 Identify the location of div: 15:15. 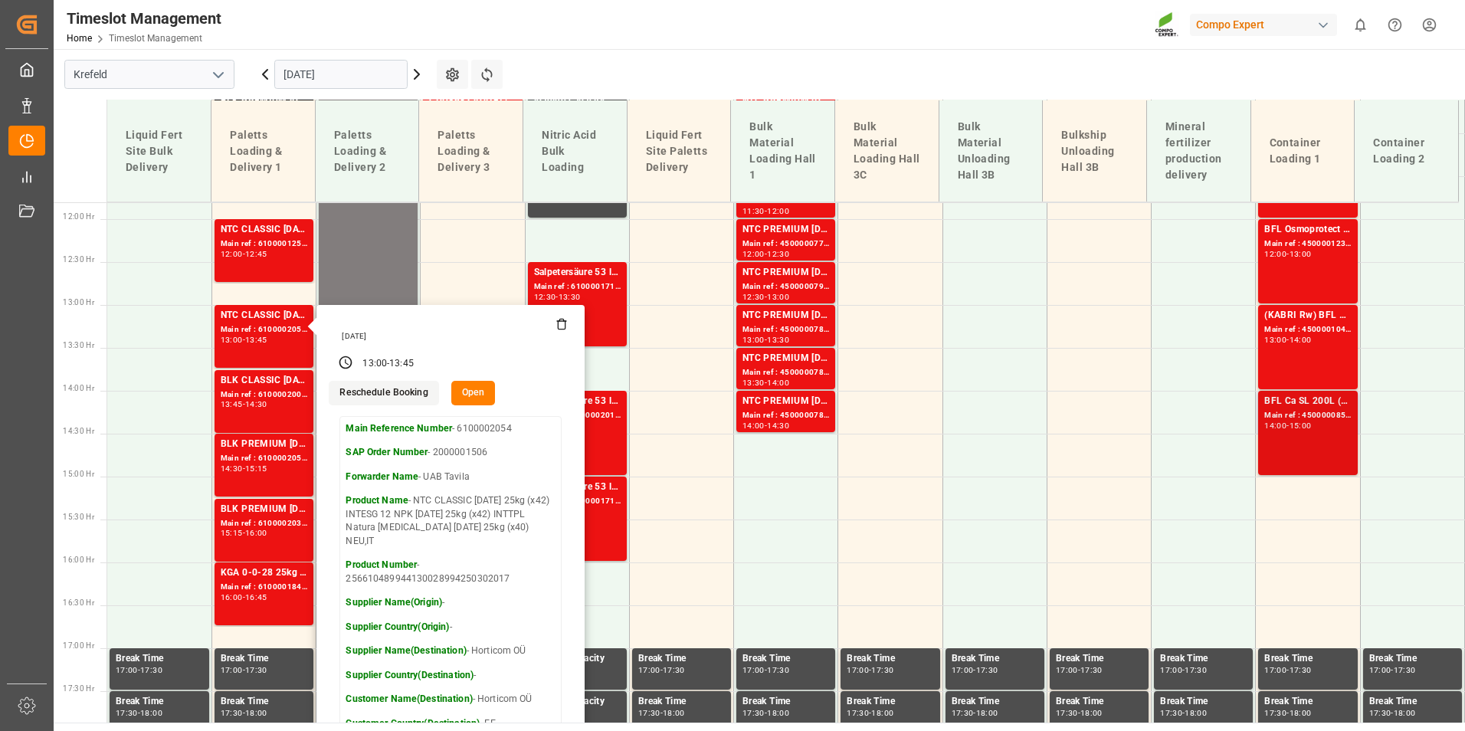
(231, 532).